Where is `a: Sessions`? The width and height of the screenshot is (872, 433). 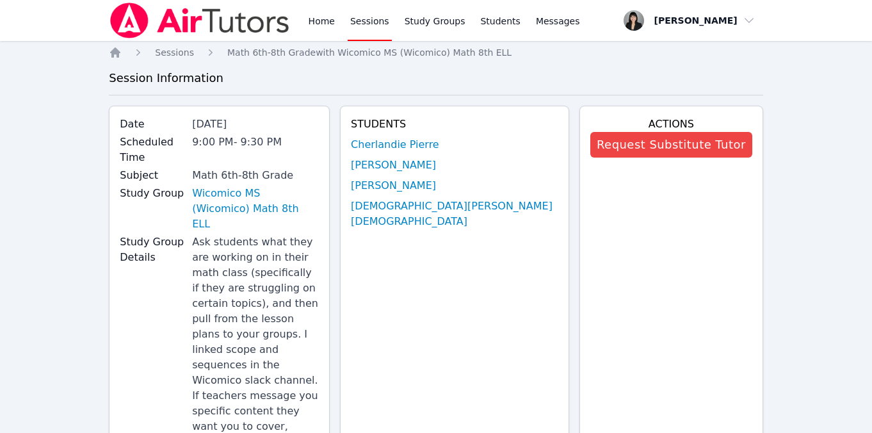
a: Sessions is located at coordinates (174, 53).